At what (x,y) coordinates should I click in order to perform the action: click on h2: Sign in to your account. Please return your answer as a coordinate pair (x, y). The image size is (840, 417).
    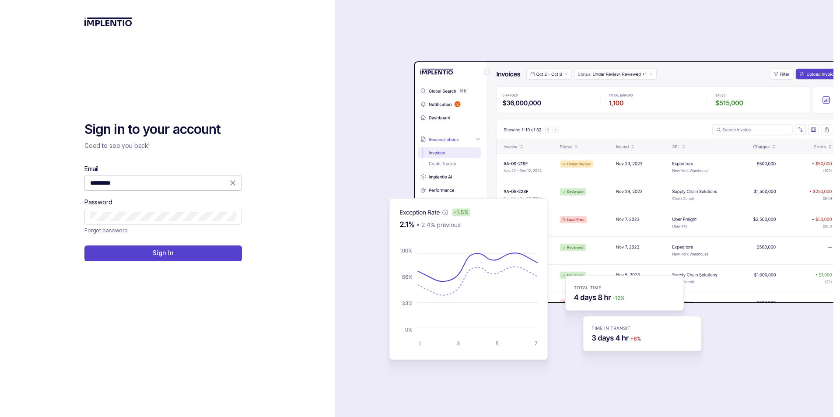
    Looking at the image, I should click on (163, 130).